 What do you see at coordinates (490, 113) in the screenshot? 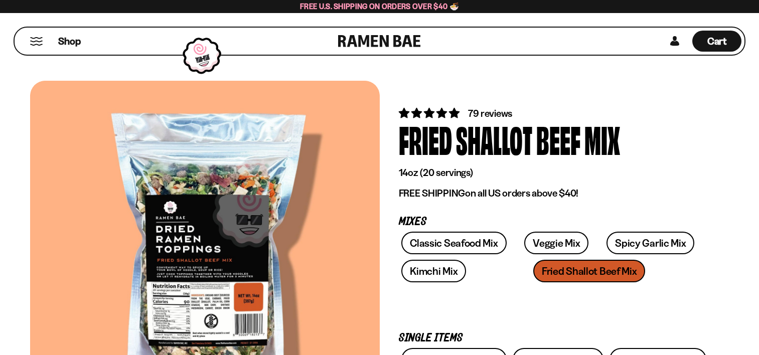
I see `span: 79 reviews` at bounding box center [490, 113].